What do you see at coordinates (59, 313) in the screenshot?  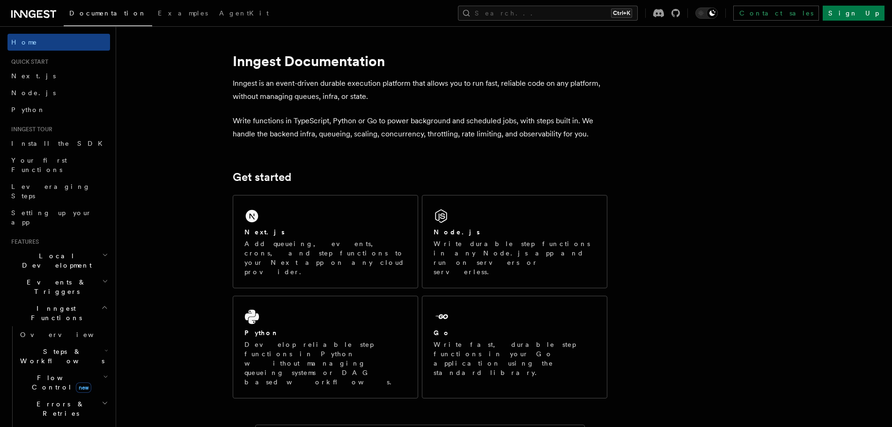 I see `button: Inngest Functions` at bounding box center [59, 313].